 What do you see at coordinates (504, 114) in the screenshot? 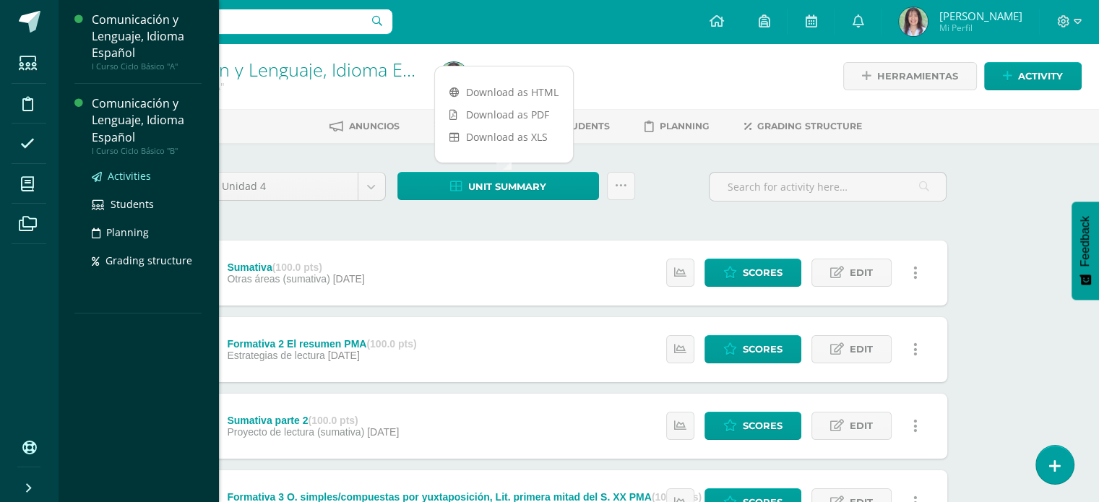
I see `a: Download as PDF` at bounding box center [504, 114].